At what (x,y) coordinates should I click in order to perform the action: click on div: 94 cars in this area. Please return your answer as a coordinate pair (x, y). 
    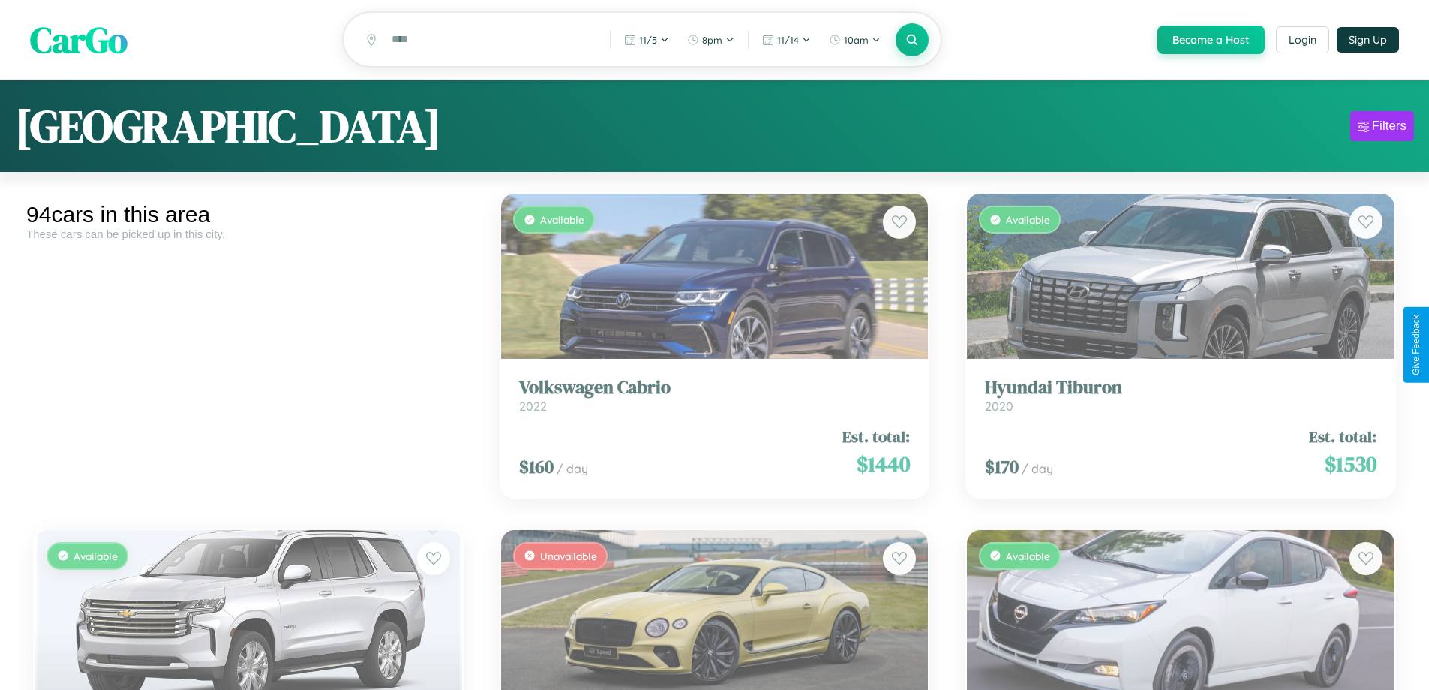
    Looking at the image, I should click on (248, 215).